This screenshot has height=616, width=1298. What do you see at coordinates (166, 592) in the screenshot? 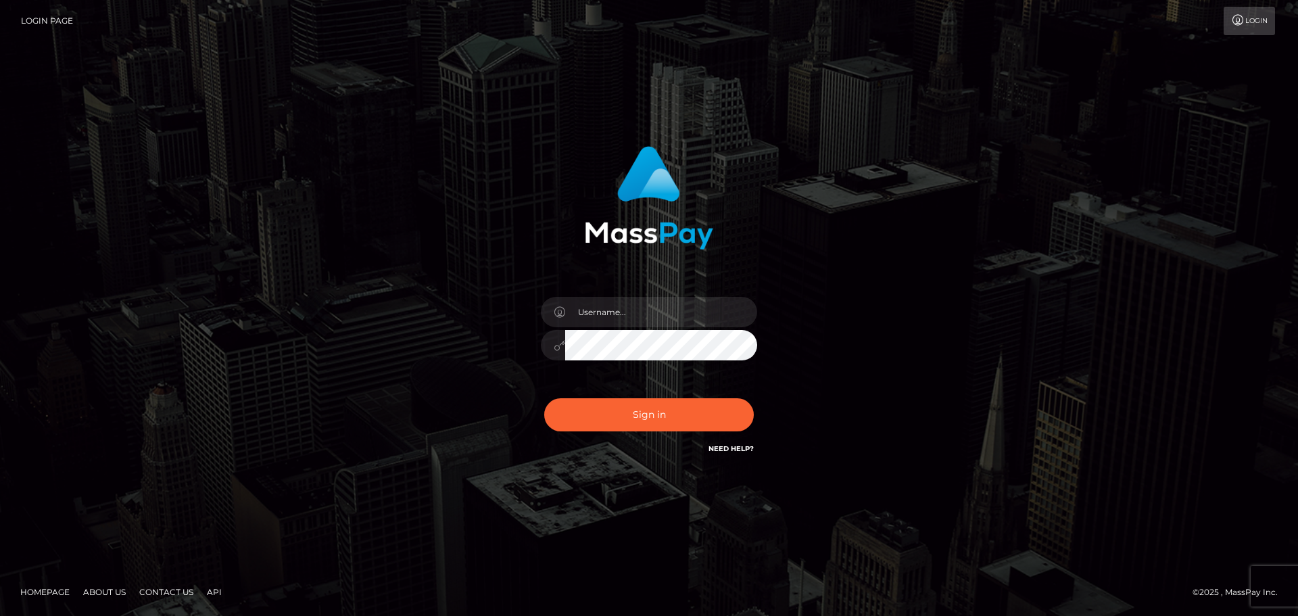
I see `a: Contact Us` at bounding box center [166, 592].